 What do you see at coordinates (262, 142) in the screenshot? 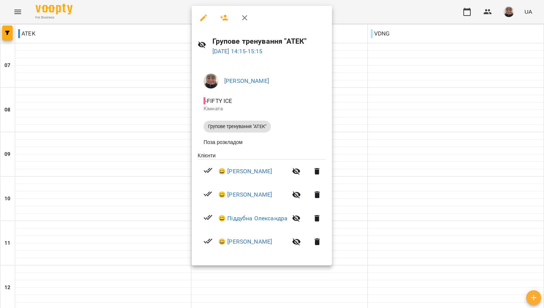
I see `li: Поза розкладом` at bounding box center [262, 142].